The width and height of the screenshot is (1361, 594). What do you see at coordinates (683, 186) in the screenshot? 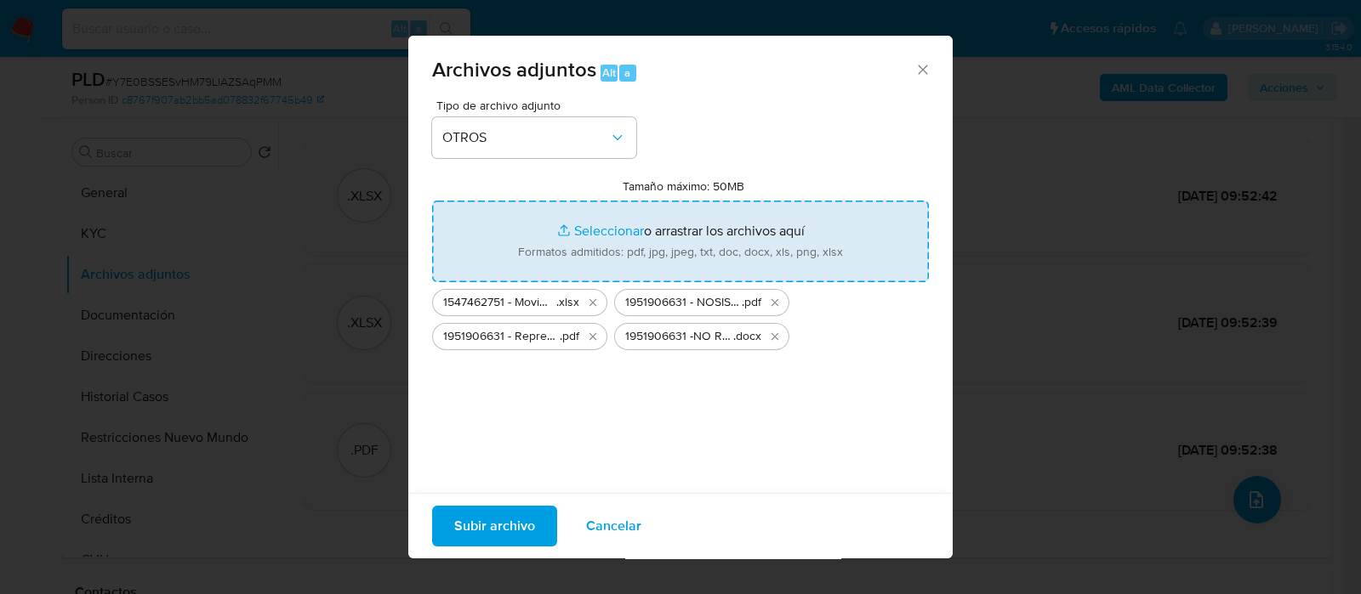
I see `label: Tamaño máximo: 50MB` at bounding box center [683, 186].